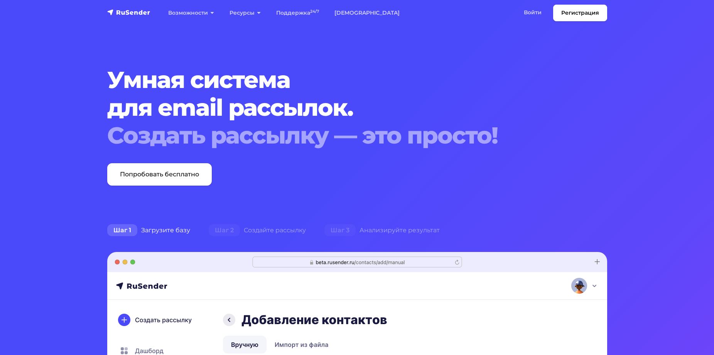 This screenshot has height=355, width=714. Describe the element at coordinates (191, 13) in the screenshot. I see `a: Возможности` at that location.